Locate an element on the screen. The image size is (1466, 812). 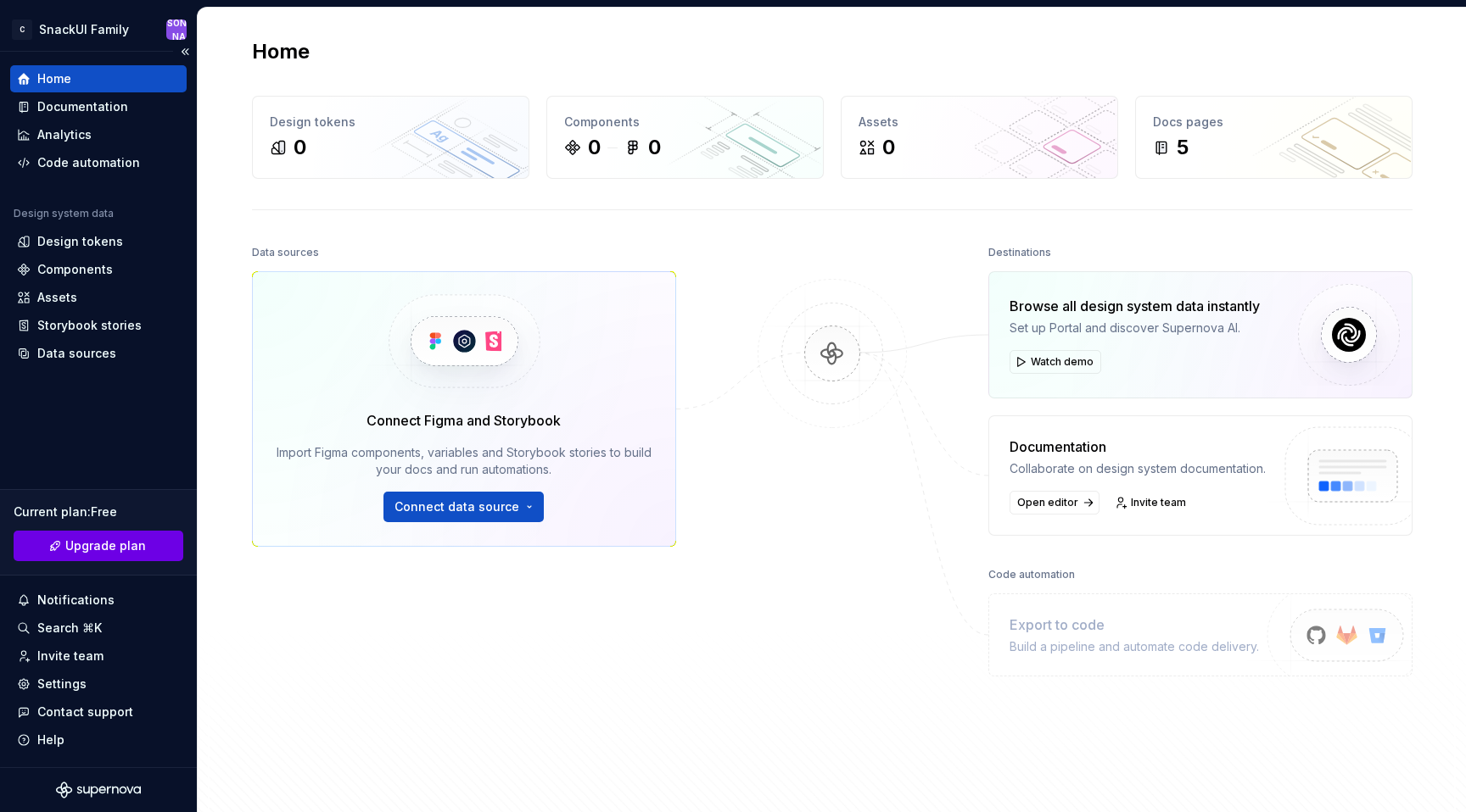
span: Upgrade plan is located at coordinates (105, 546).